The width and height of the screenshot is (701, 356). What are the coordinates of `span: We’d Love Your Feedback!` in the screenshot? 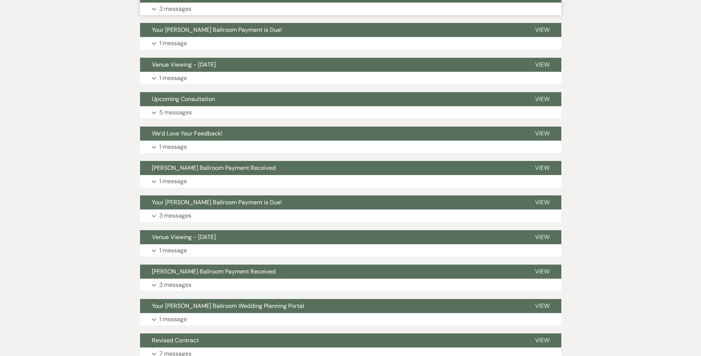 It's located at (187, 133).